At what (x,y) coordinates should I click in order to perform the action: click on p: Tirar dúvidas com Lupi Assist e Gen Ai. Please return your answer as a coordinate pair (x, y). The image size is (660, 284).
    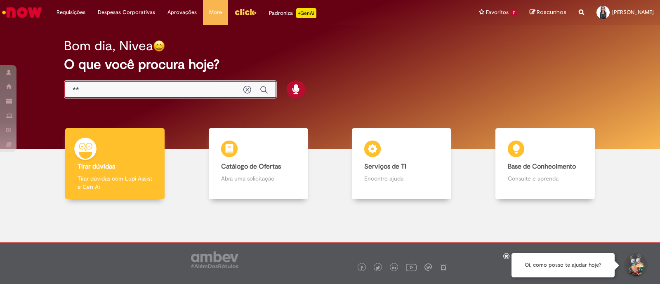
    Looking at the image, I should click on (115, 183).